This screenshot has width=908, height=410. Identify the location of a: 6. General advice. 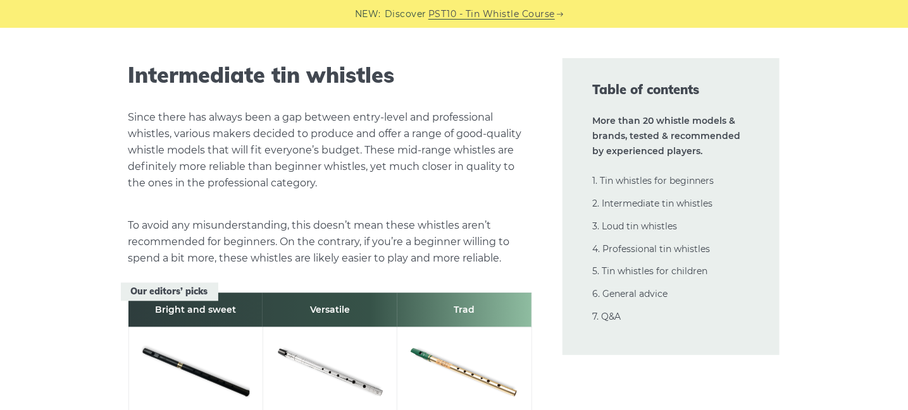
(630, 294).